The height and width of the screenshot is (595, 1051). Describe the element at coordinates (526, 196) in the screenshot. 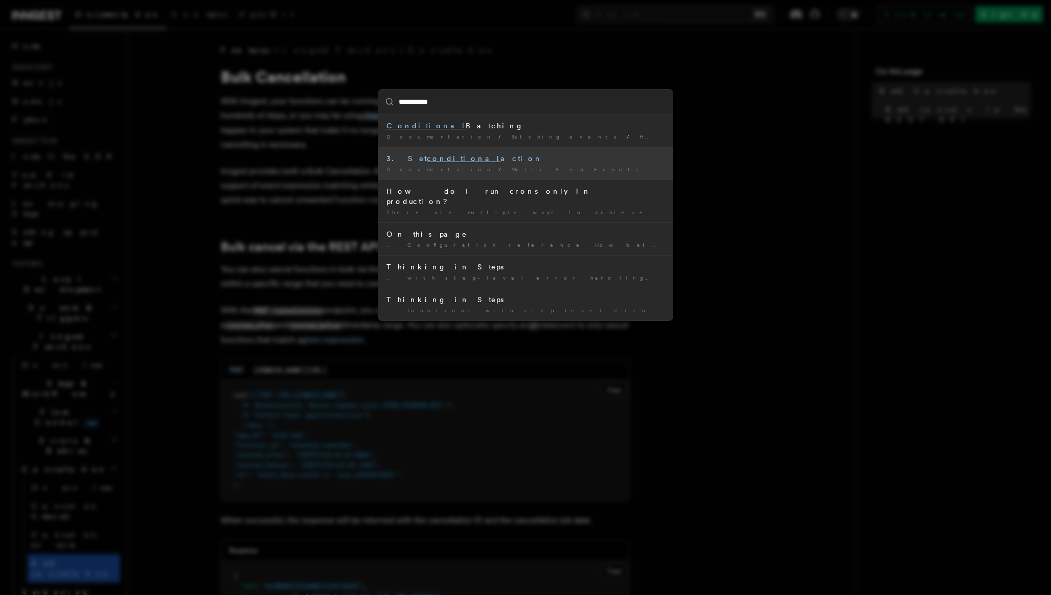

I see `div: How do I run crons only in production?` at that location.